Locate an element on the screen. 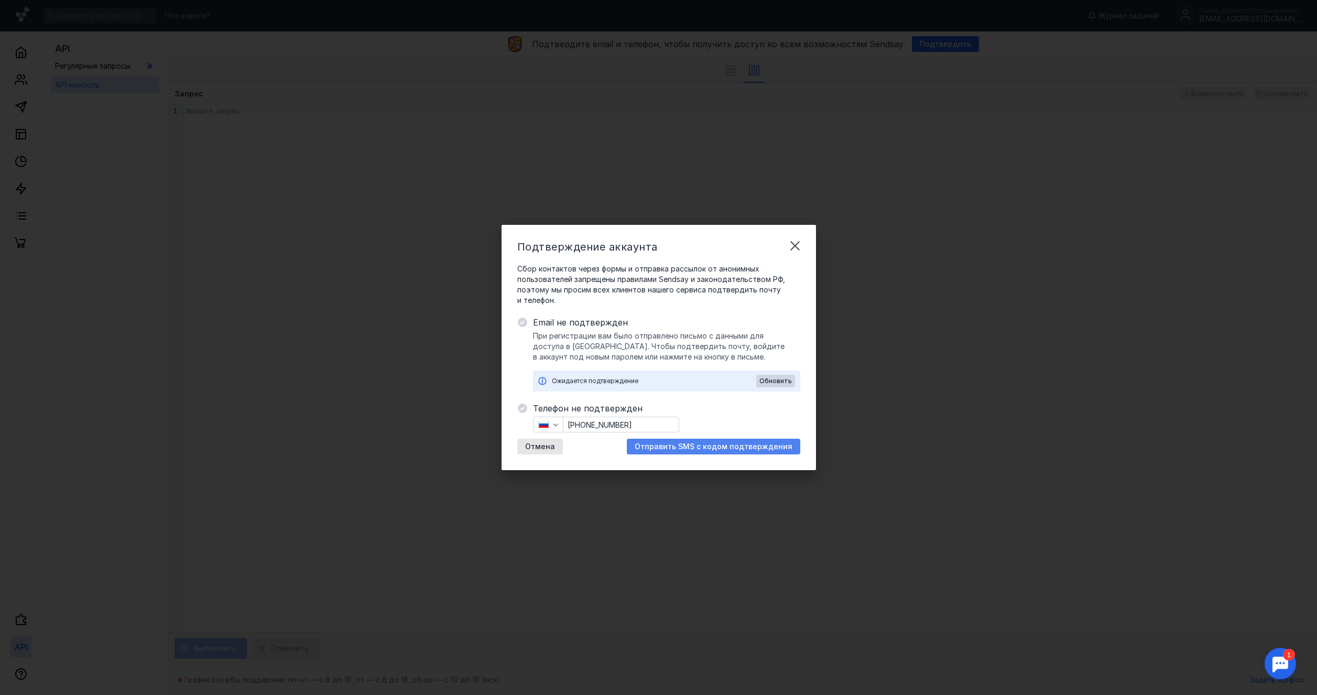 The height and width of the screenshot is (695, 1317). span: Отмена is located at coordinates (540, 446).